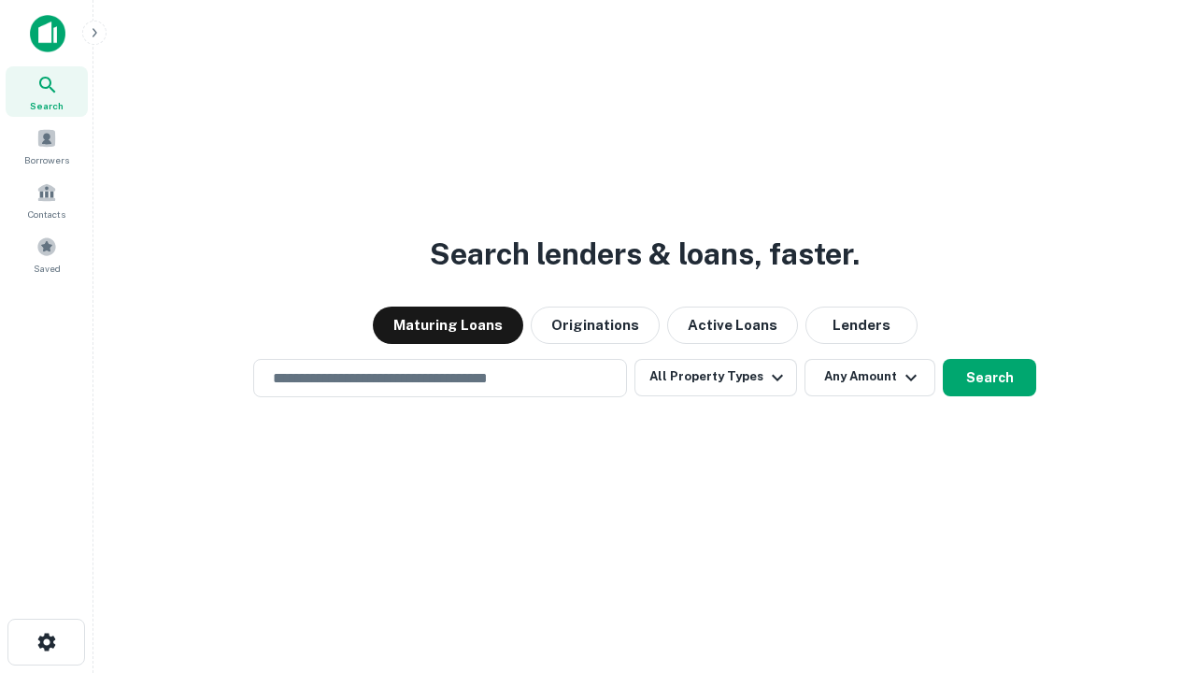 This screenshot has height=673, width=1196. I want to click on button: Originations, so click(595, 325).